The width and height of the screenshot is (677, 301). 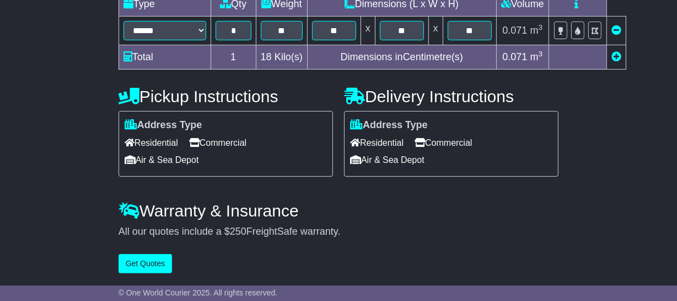 What do you see at coordinates (339, 210) in the screenshot?
I see `h4: Warranty & Insurance` at bounding box center [339, 210].